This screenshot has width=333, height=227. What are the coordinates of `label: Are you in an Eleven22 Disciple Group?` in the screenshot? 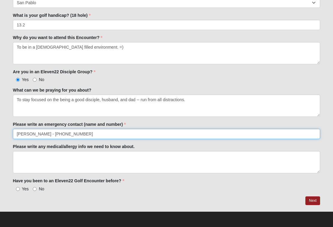 It's located at (54, 72).